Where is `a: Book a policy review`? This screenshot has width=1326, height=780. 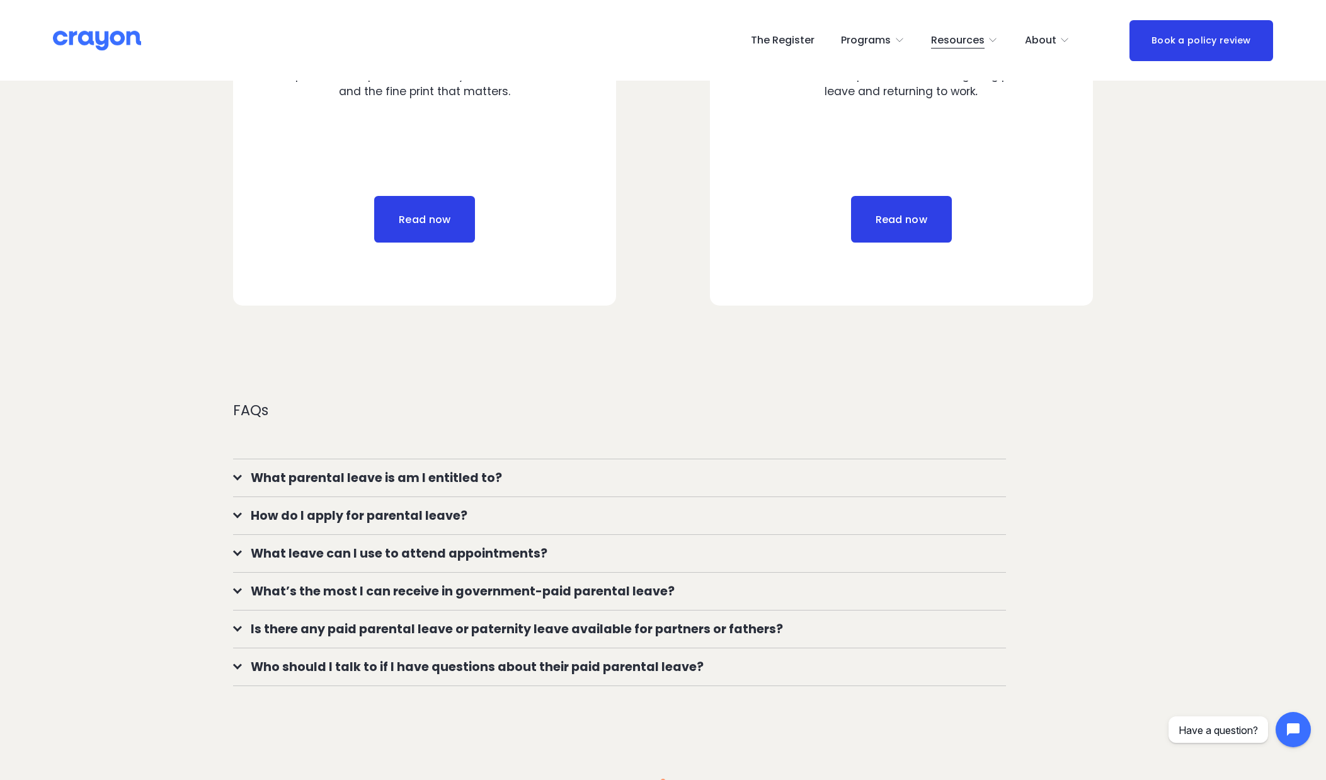
a: Book a policy review is located at coordinates (1201, 40).